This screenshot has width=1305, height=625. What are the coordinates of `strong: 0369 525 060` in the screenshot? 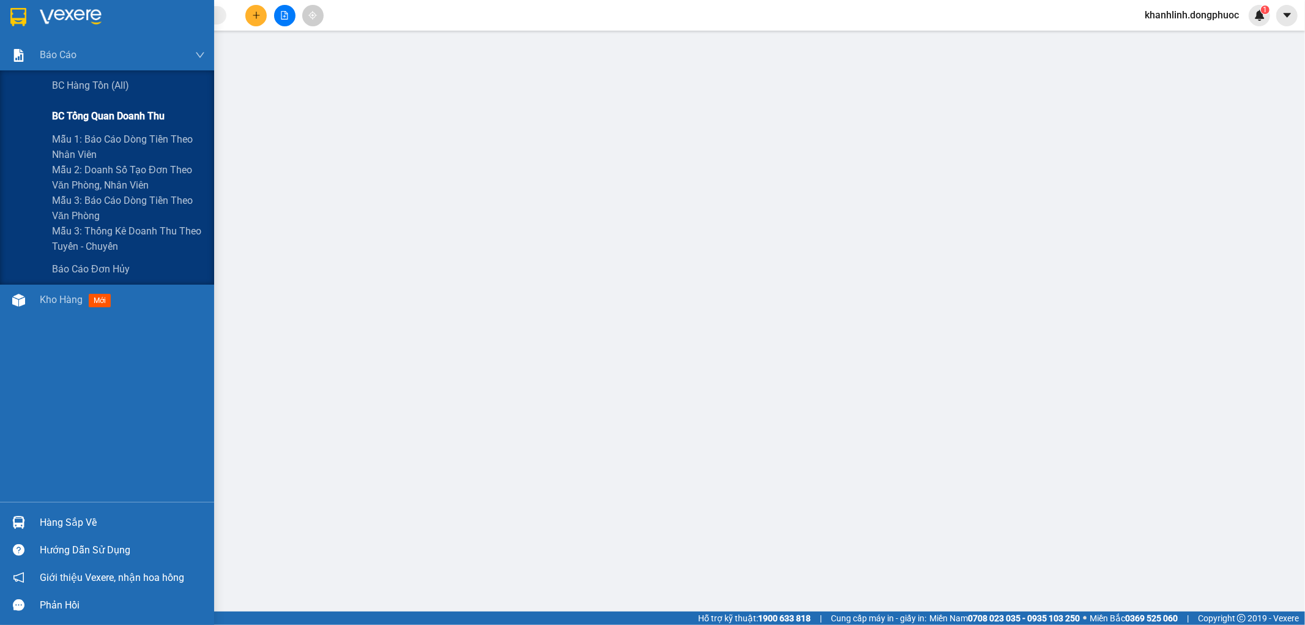 It's located at (1151, 618).